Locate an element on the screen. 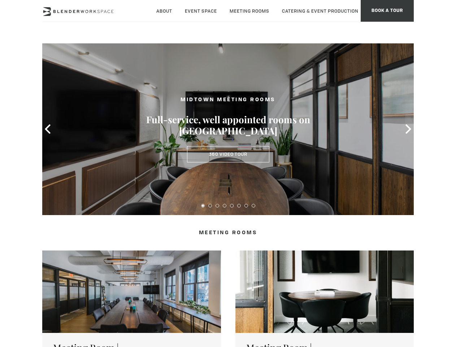  a: 360 Video Tour is located at coordinates (228, 154).